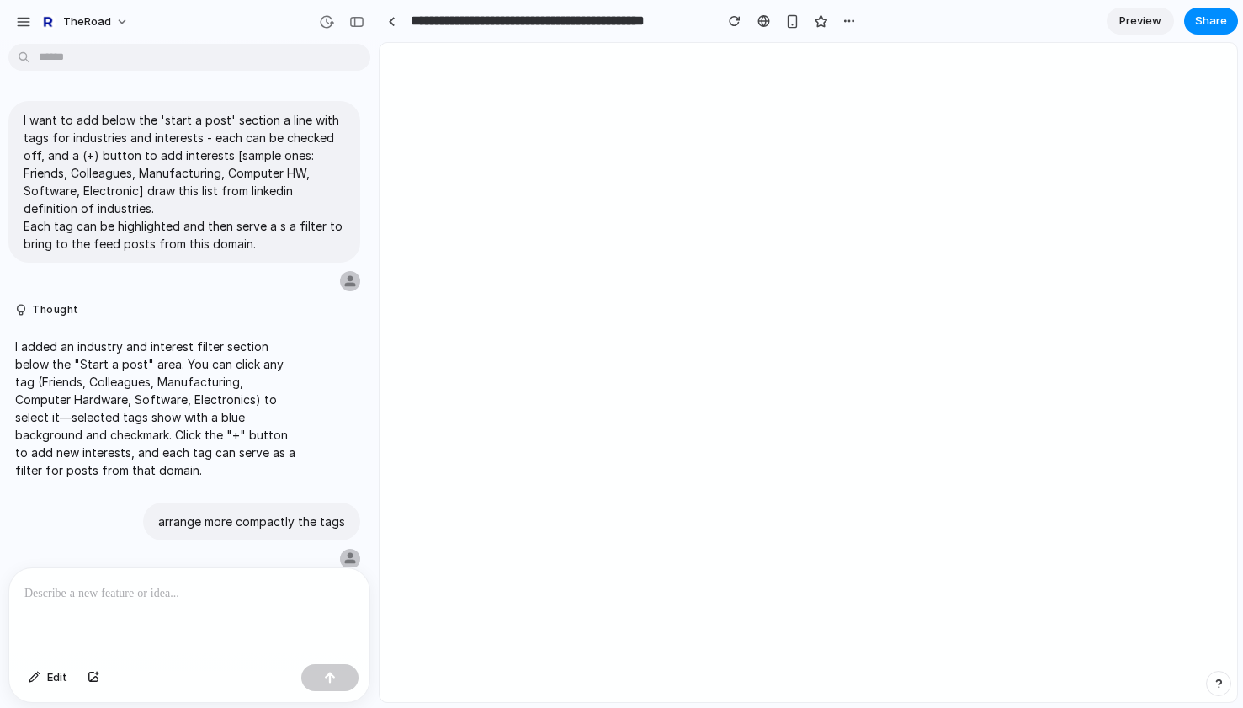 Image resolution: width=1243 pixels, height=708 pixels. What do you see at coordinates (85, 22) in the screenshot?
I see `button: TheRoad` at bounding box center [85, 22].